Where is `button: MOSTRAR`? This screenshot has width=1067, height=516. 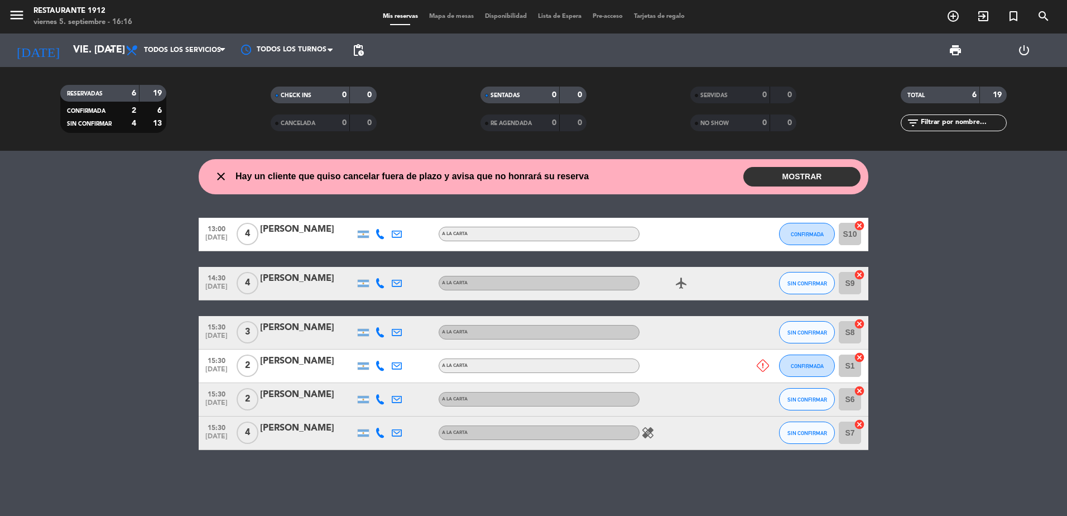 button: MOSTRAR is located at coordinates (802, 176).